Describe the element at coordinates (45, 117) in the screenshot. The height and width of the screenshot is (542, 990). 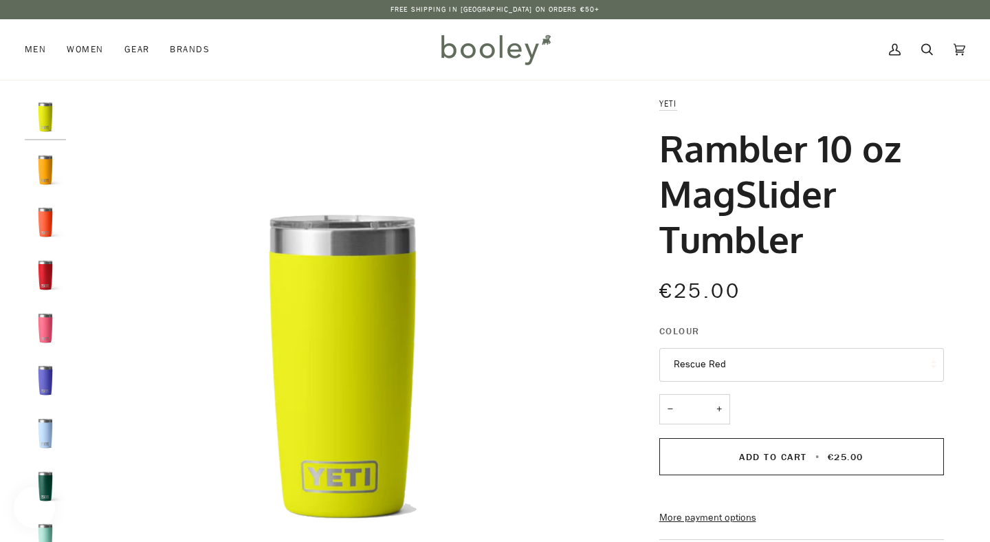
I see `img: Yeti Rambler 10 oz MagSlider Tumbler Firefly Yellow - Booley Galway` at that location.